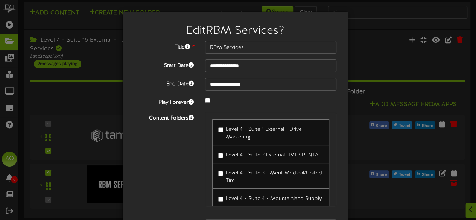 Image resolution: width=476 pixels, height=220 pixels. Describe the element at coordinates (273, 155) in the screenshot. I see `span: Level 4 - Suite 2 External- LVT / RENTAL` at that location.